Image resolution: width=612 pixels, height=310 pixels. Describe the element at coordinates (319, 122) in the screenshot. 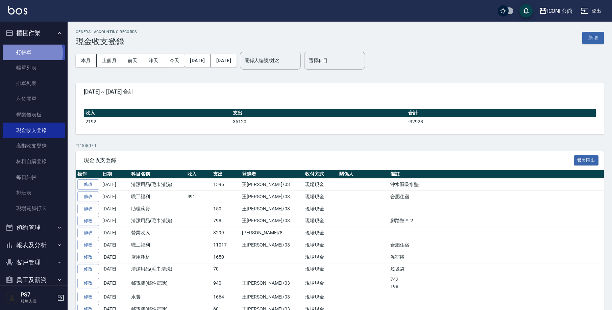

I see `td: 35120` at that location.